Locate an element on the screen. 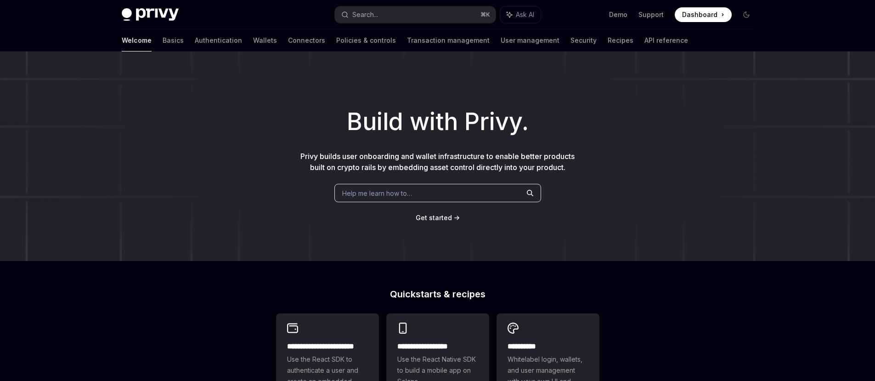 This screenshot has height=381, width=875. div: Search... is located at coordinates (365, 15).